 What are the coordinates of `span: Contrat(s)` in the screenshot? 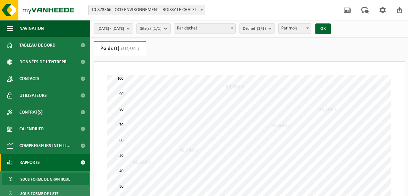 It's located at (31, 112).